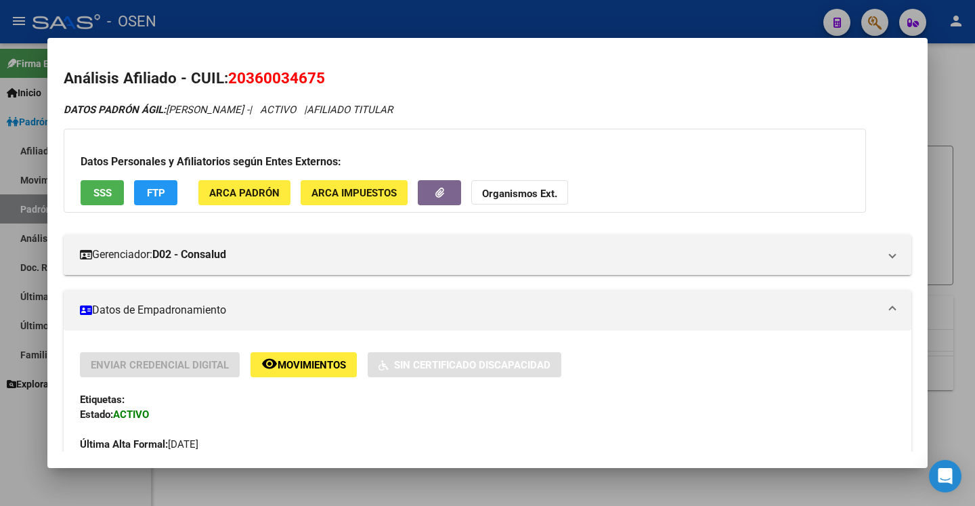 This screenshot has width=975, height=506. Describe the element at coordinates (945, 476) in the screenshot. I see `div: Open Intercom Messenger` at that location.